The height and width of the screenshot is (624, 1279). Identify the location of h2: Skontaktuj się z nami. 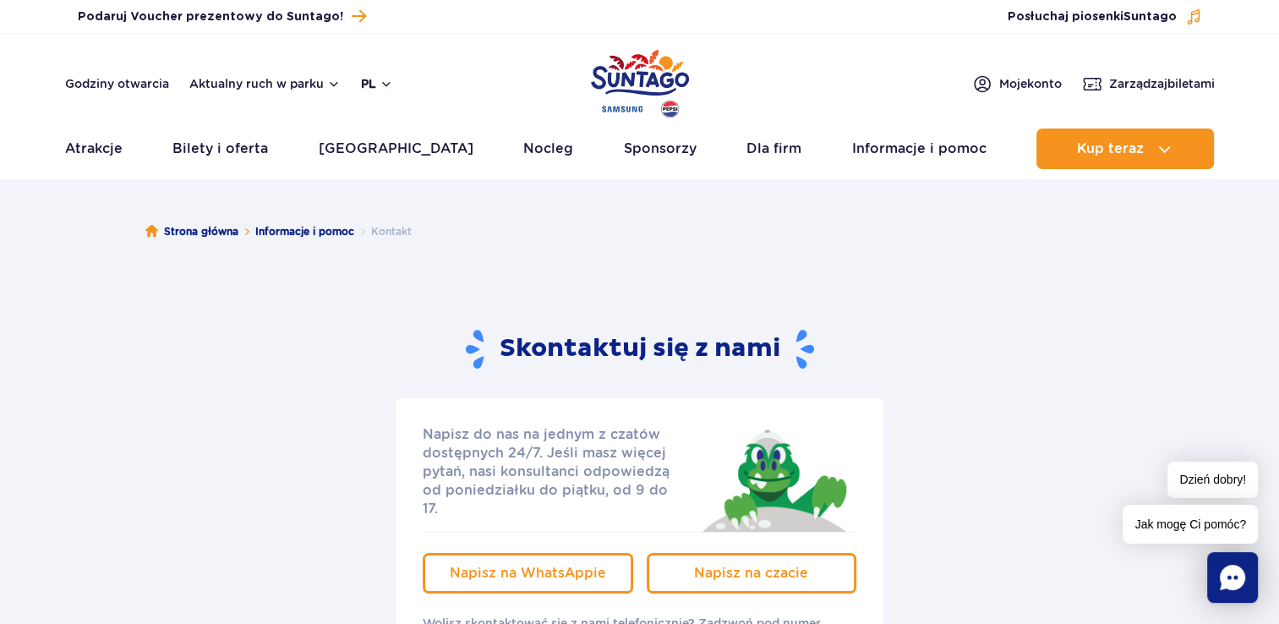
(640, 349).